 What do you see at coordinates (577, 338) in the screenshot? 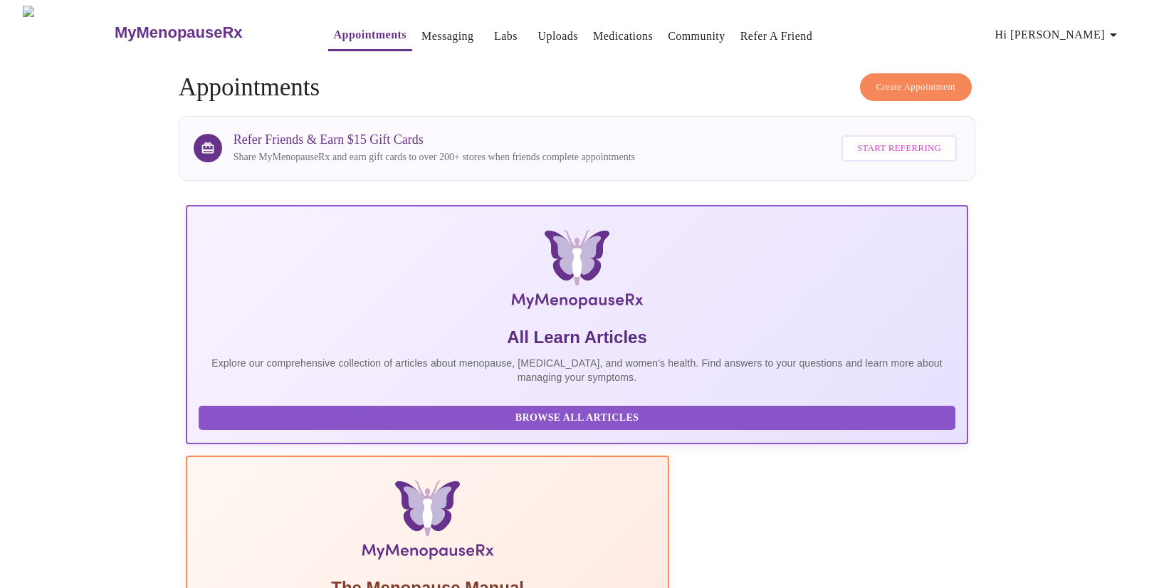
I see `h5: All Learn Articles` at bounding box center [577, 338].